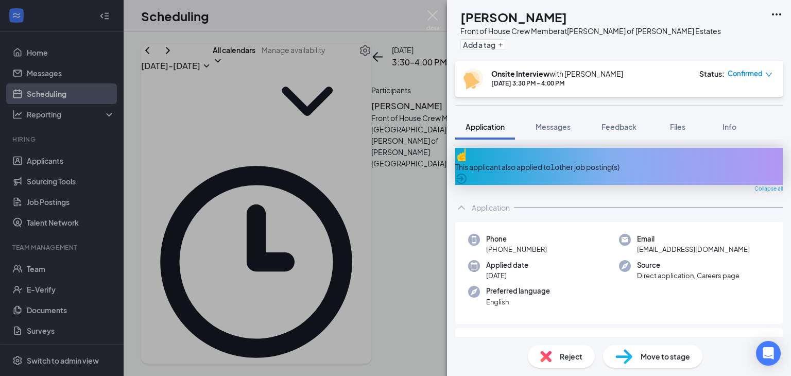 This screenshot has width=791, height=376. Describe the element at coordinates (571, 357) in the screenshot. I see `span: Reject` at that location.